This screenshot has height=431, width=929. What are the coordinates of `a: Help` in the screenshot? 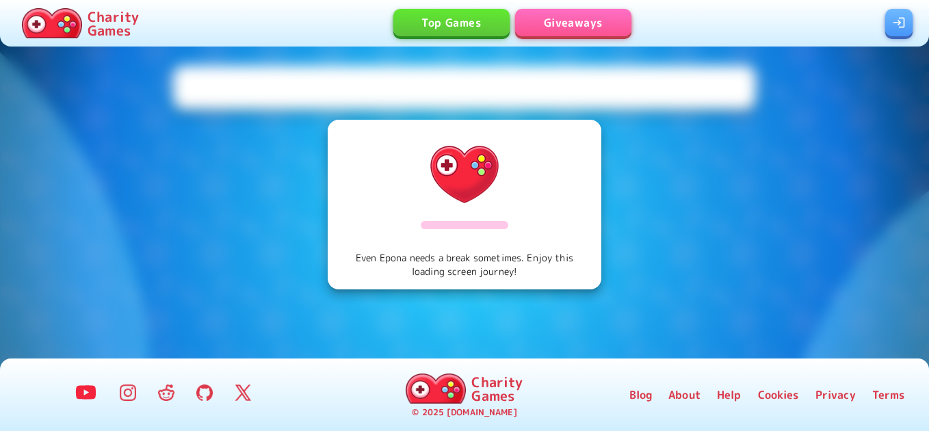 It's located at (729, 395).